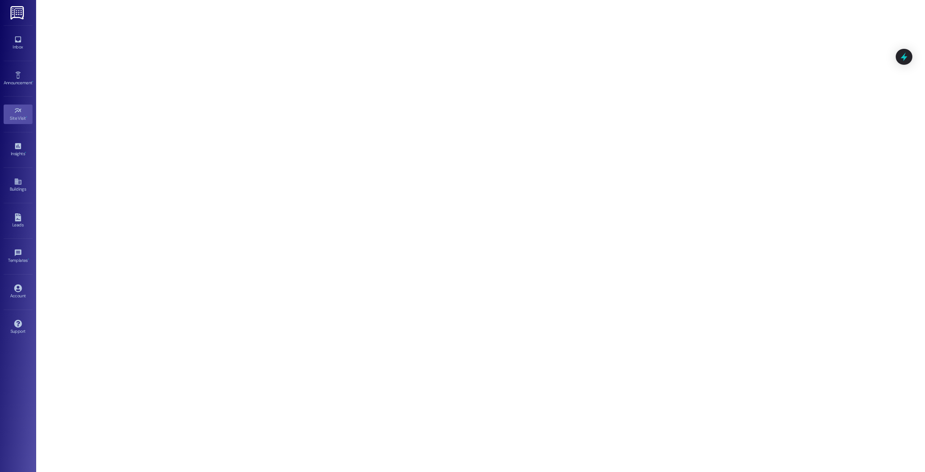 The width and height of the screenshot is (925, 472). Describe the element at coordinates (18, 221) in the screenshot. I see `a: Leads` at that location.